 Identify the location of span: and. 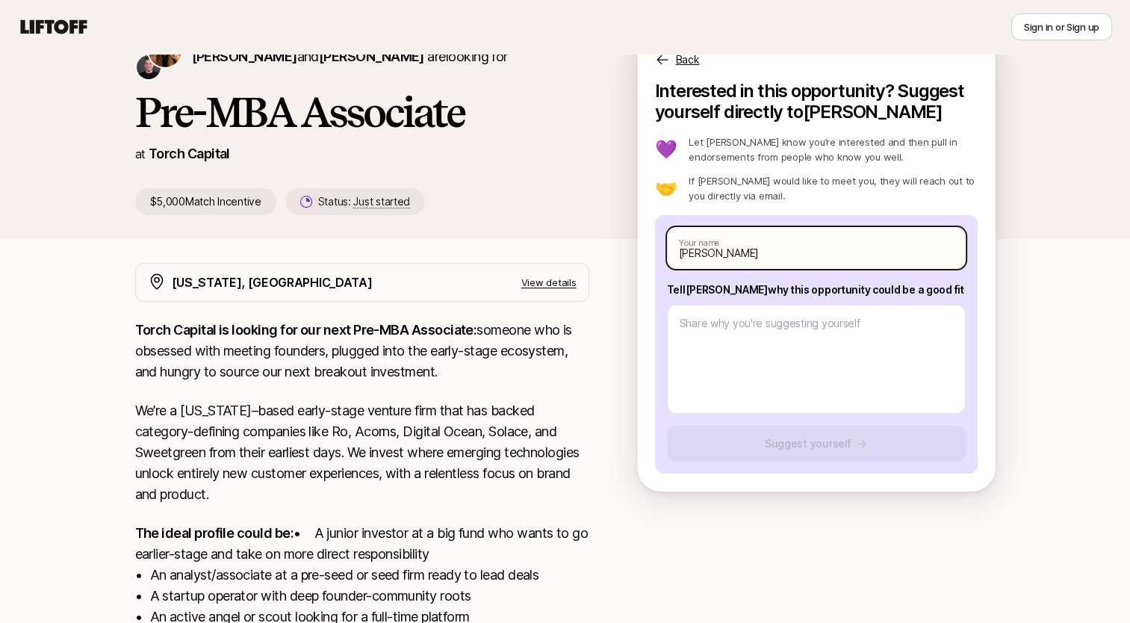
(360, 56).